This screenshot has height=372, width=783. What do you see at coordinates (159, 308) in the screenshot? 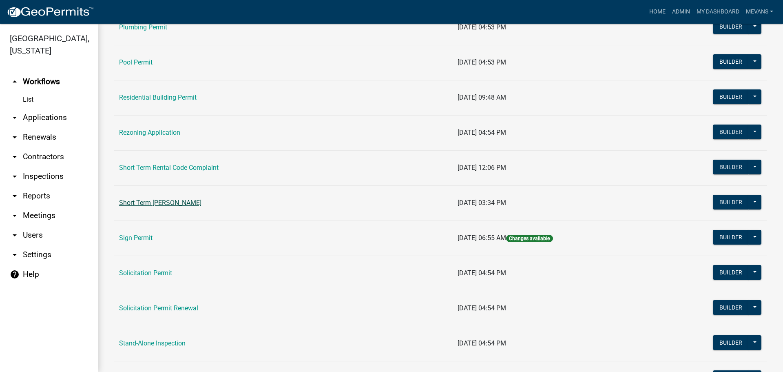
I see `a: Solicitation Permit Renewal` at bounding box center [159, 308].